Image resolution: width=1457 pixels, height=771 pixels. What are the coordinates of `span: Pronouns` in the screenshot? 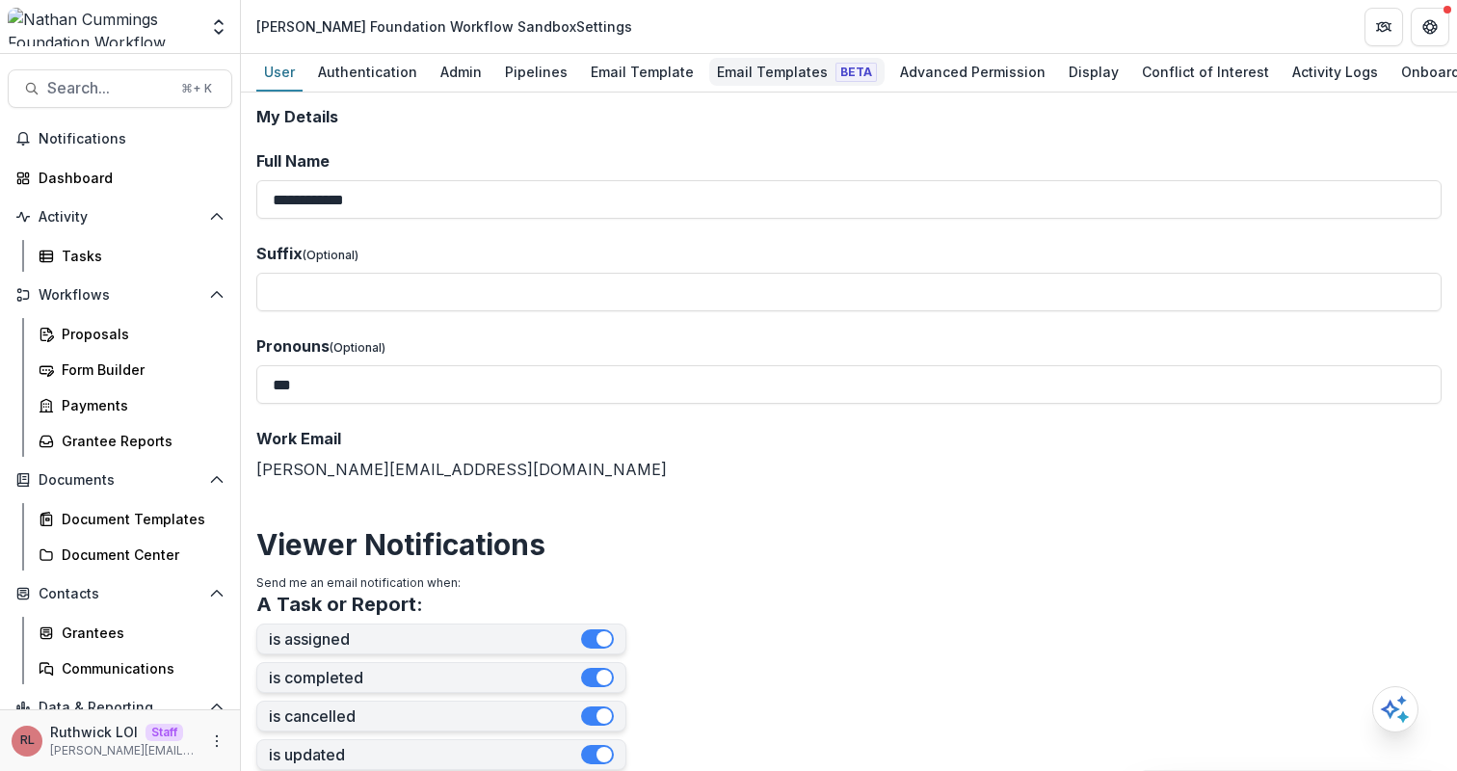 It's located at (293, 346).